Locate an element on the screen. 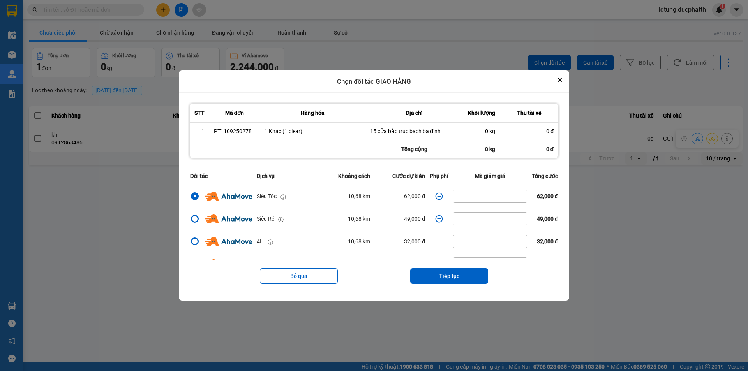 The height and width of the screenshot is (371, 748). th: Phụ phí is located at coordinates (439, 176).